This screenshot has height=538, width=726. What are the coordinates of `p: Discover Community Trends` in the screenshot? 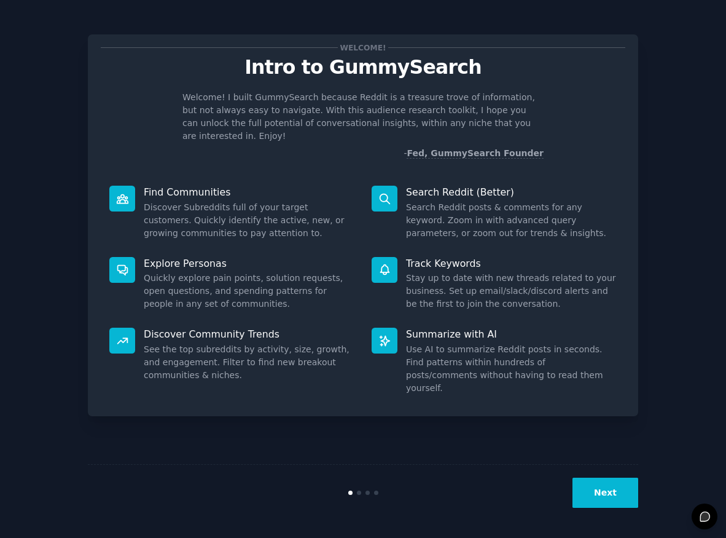 It's located at (249, 334).